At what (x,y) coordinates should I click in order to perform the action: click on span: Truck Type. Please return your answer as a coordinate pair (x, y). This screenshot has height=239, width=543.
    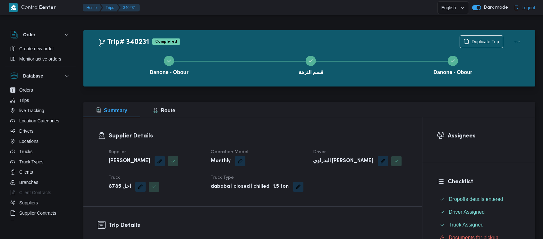
    Looking at the image, I should click on (222, 178).